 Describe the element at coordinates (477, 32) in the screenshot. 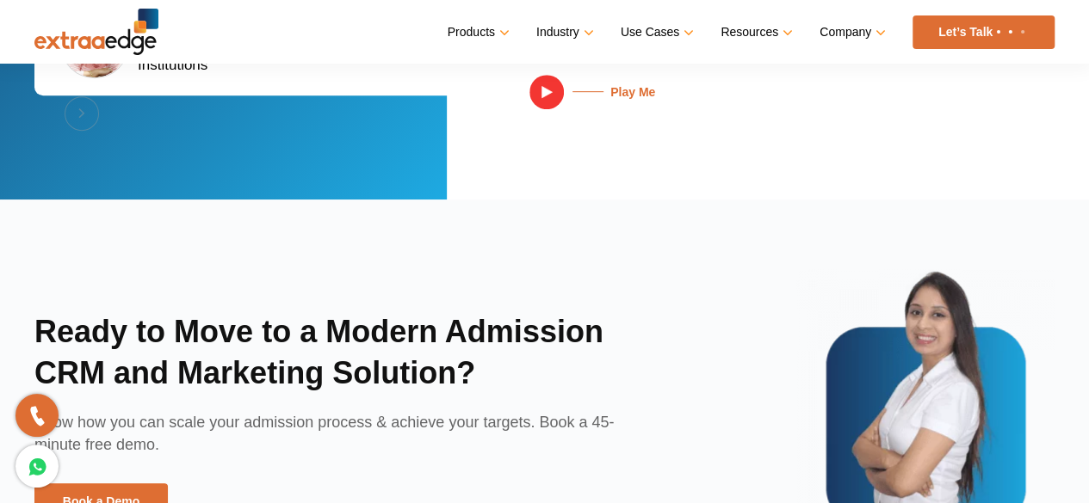

I see `a: Products` at that location.